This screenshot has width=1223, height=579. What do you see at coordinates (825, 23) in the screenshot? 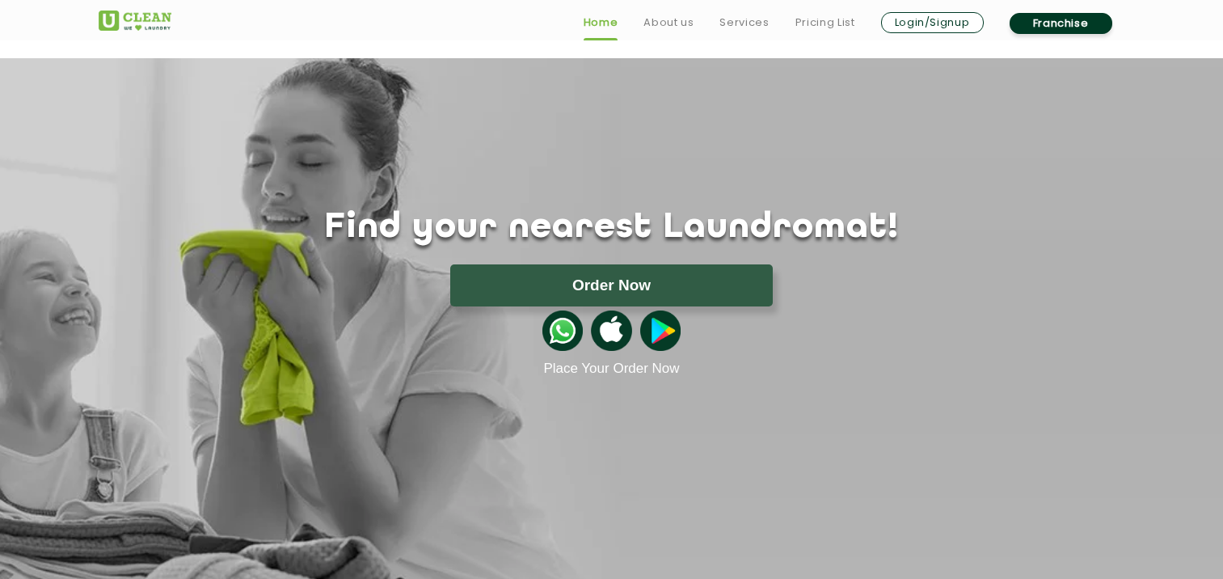
I see `a: Pricing List` at bounding box center [825, 23].